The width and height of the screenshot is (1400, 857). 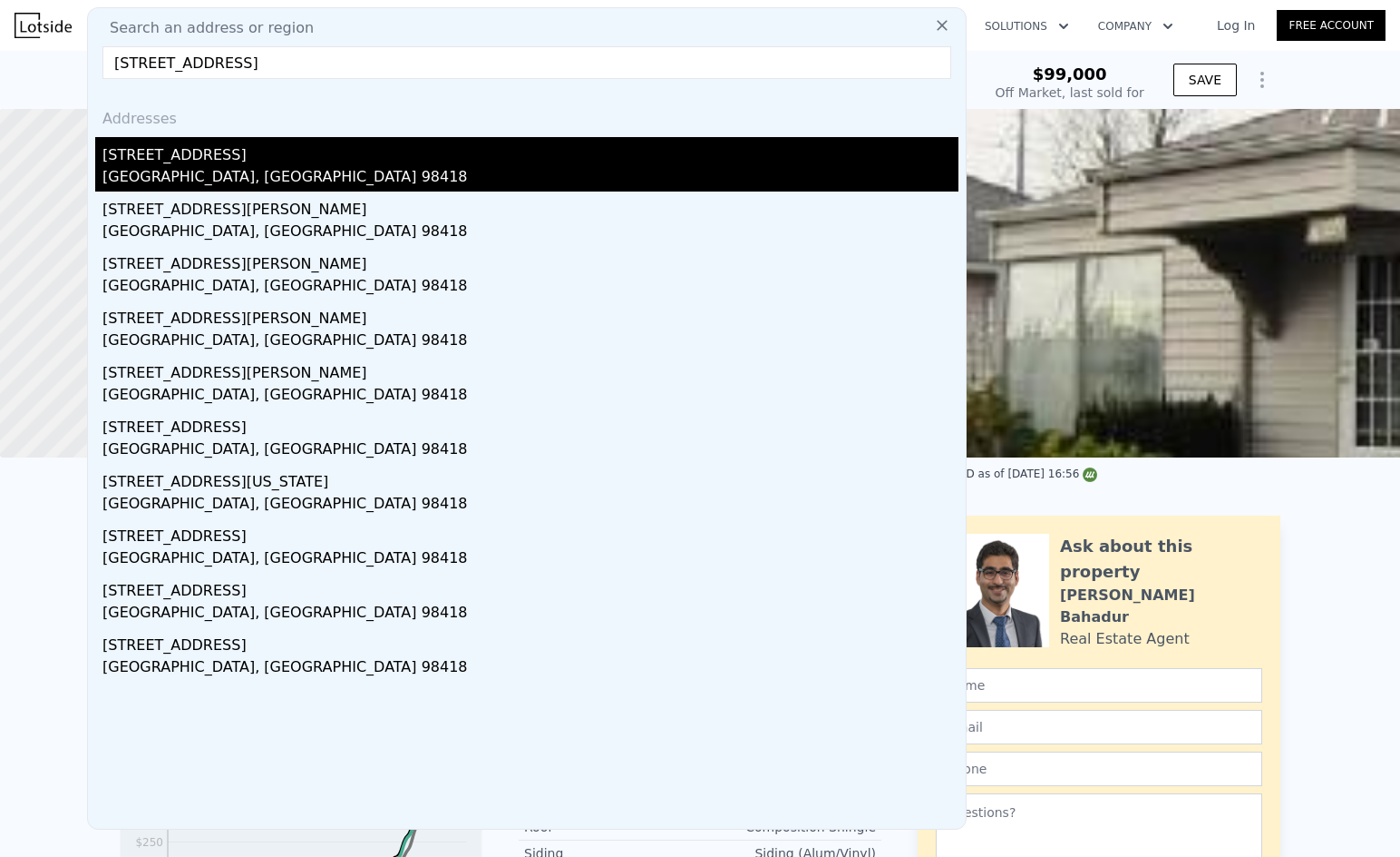 What do you see at coordinates (1070, 92) in the screenshot?
I see `div: Off Market, last sold for` at bounding box center [1070, 92].